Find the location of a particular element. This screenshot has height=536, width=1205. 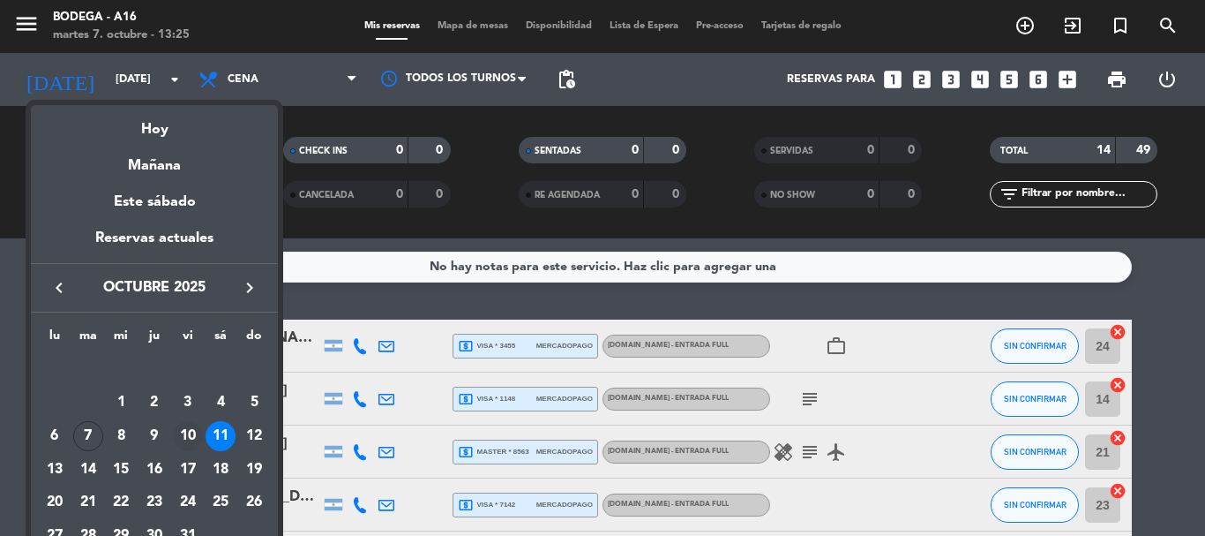

td: OCT. is located at coordinates (154, 370).